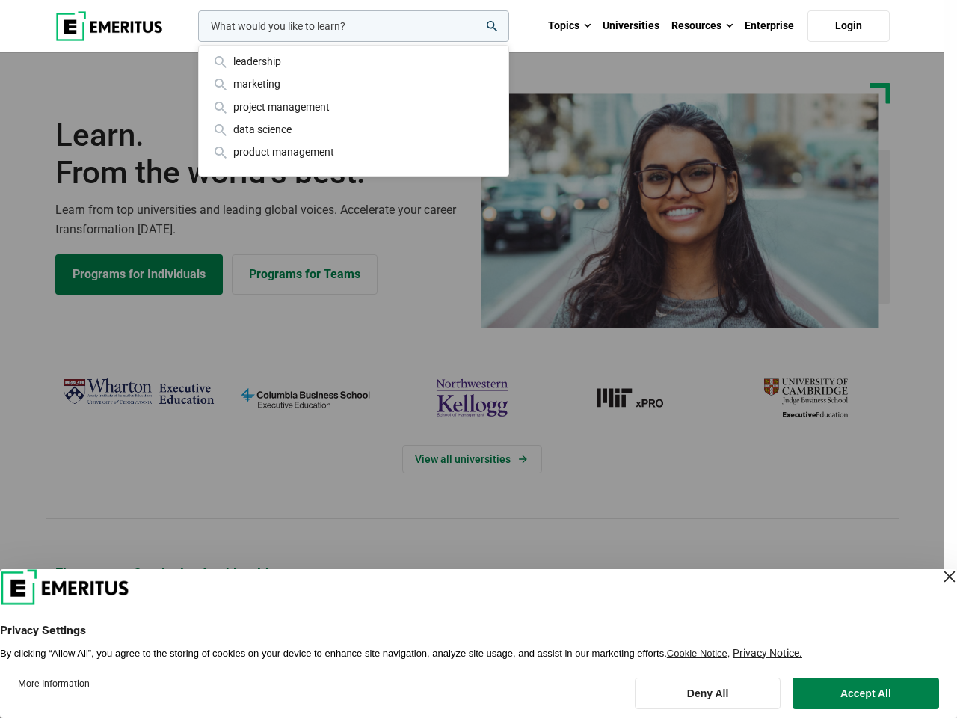 The image size is (957, 718). Describe the element at coordinates (354, 26) in the screenshot. I see `input: woocommerce-product-search-field-0` at that location.